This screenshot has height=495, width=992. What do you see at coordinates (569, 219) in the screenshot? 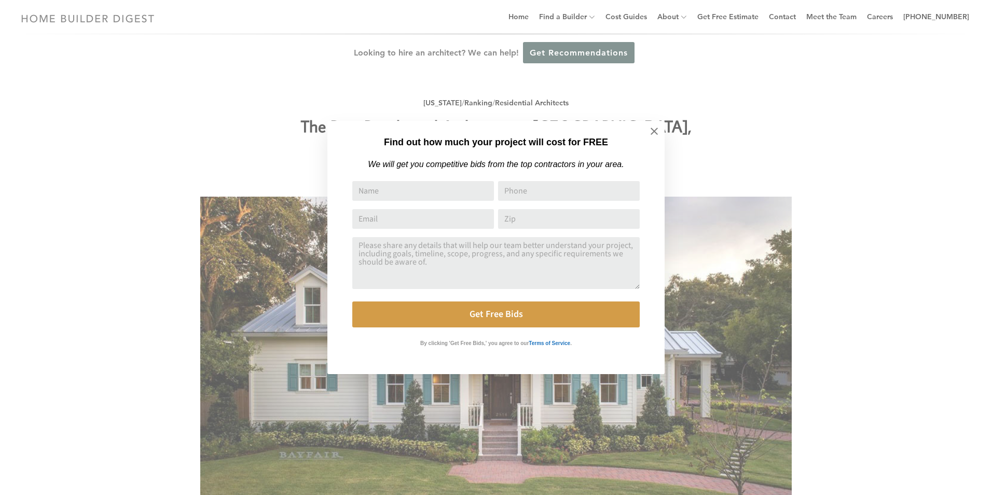
I see `input: Zip` at bounding box center [569, 219].